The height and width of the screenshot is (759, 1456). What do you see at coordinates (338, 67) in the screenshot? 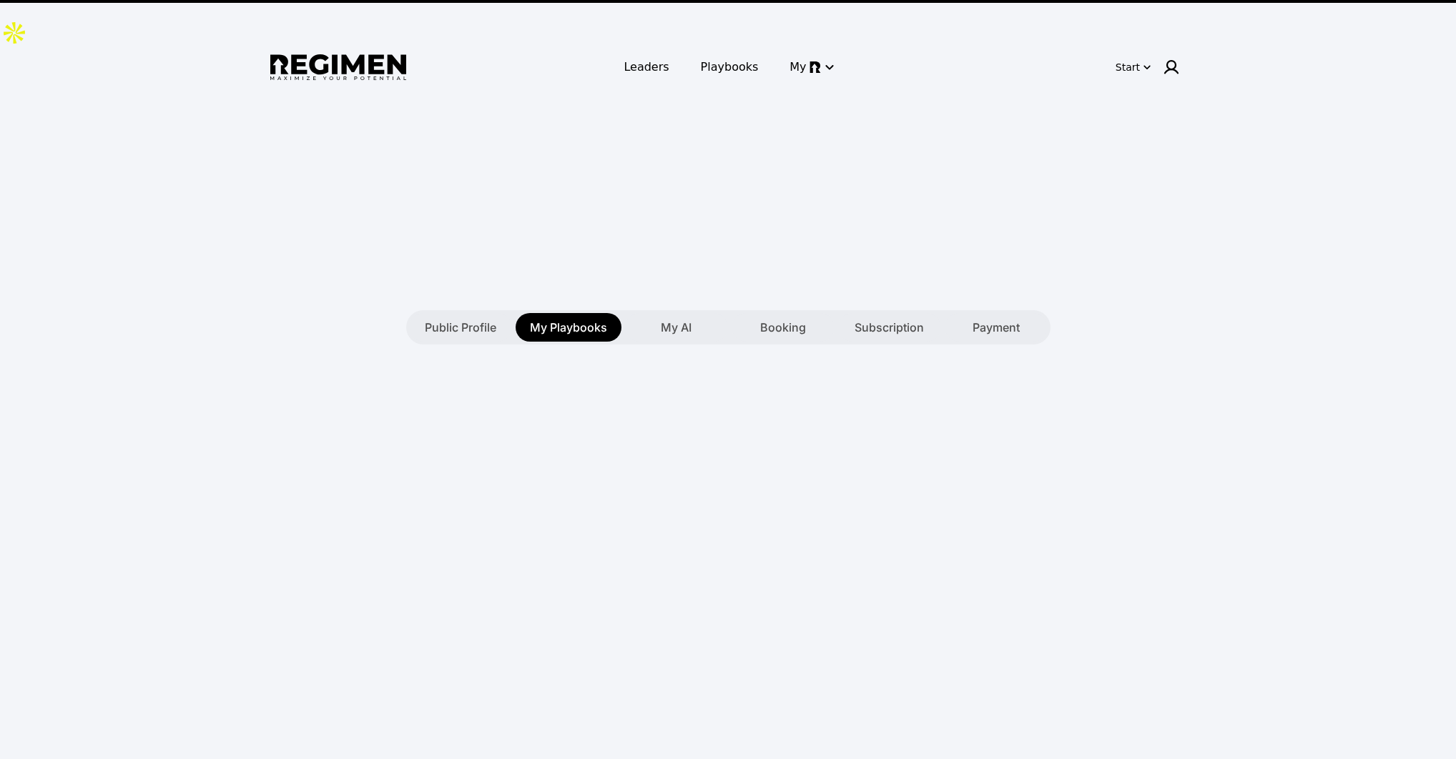
I see `img: Regimen logo` at bounding box center [338, 67].